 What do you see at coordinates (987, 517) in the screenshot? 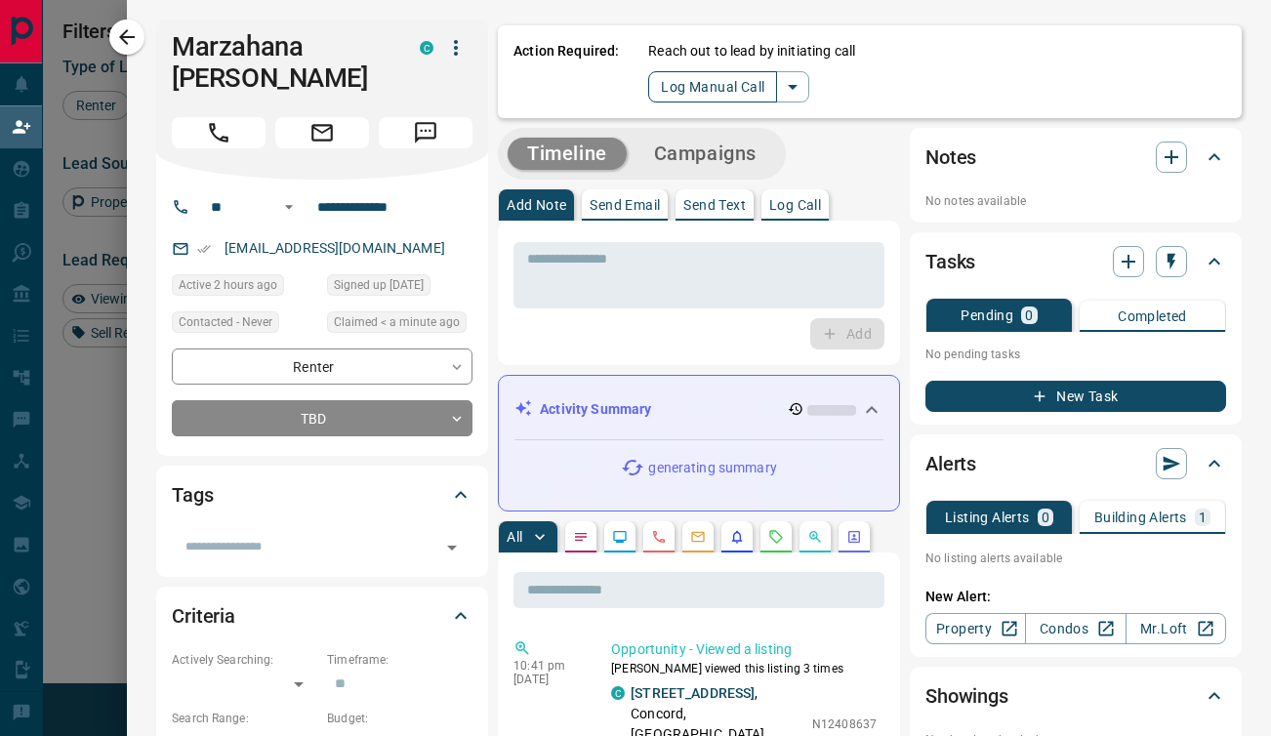
I see `p: Listing Alerts` at bounding box center [987, 517].